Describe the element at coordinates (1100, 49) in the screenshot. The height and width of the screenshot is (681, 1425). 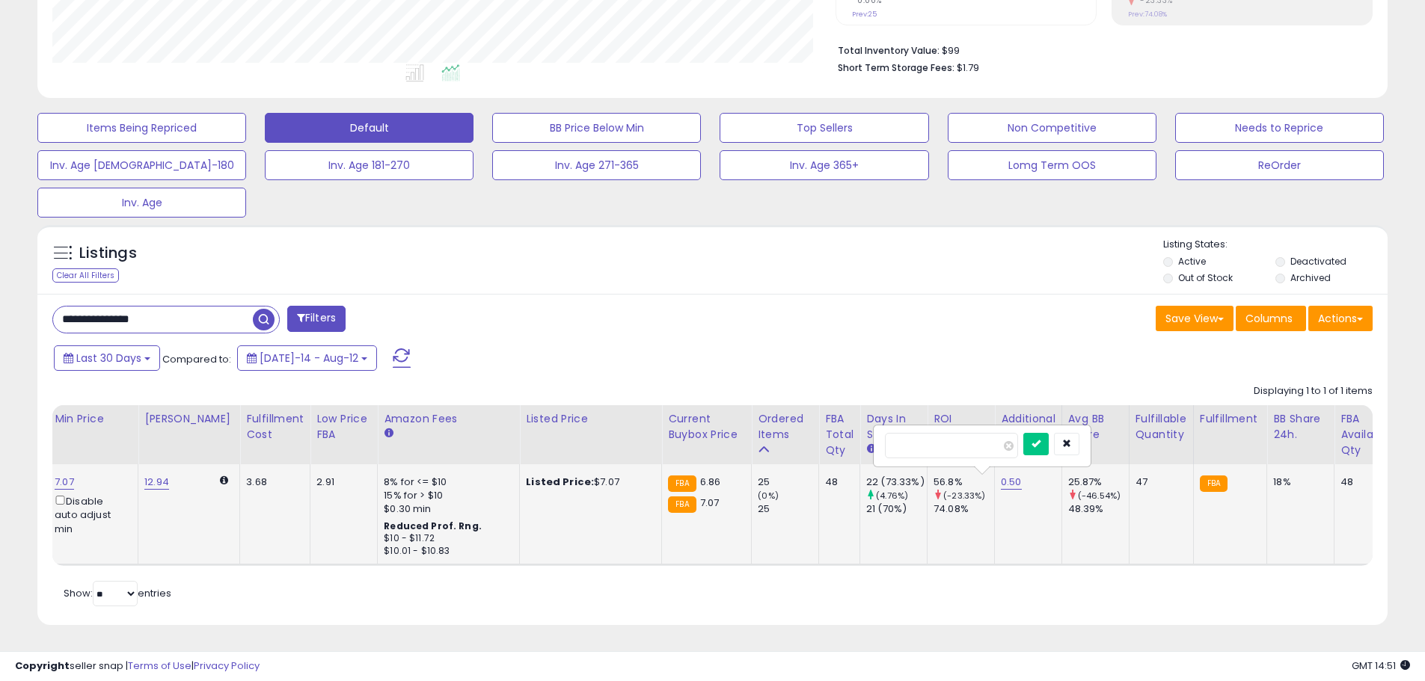
I see `li: $99` at that location.